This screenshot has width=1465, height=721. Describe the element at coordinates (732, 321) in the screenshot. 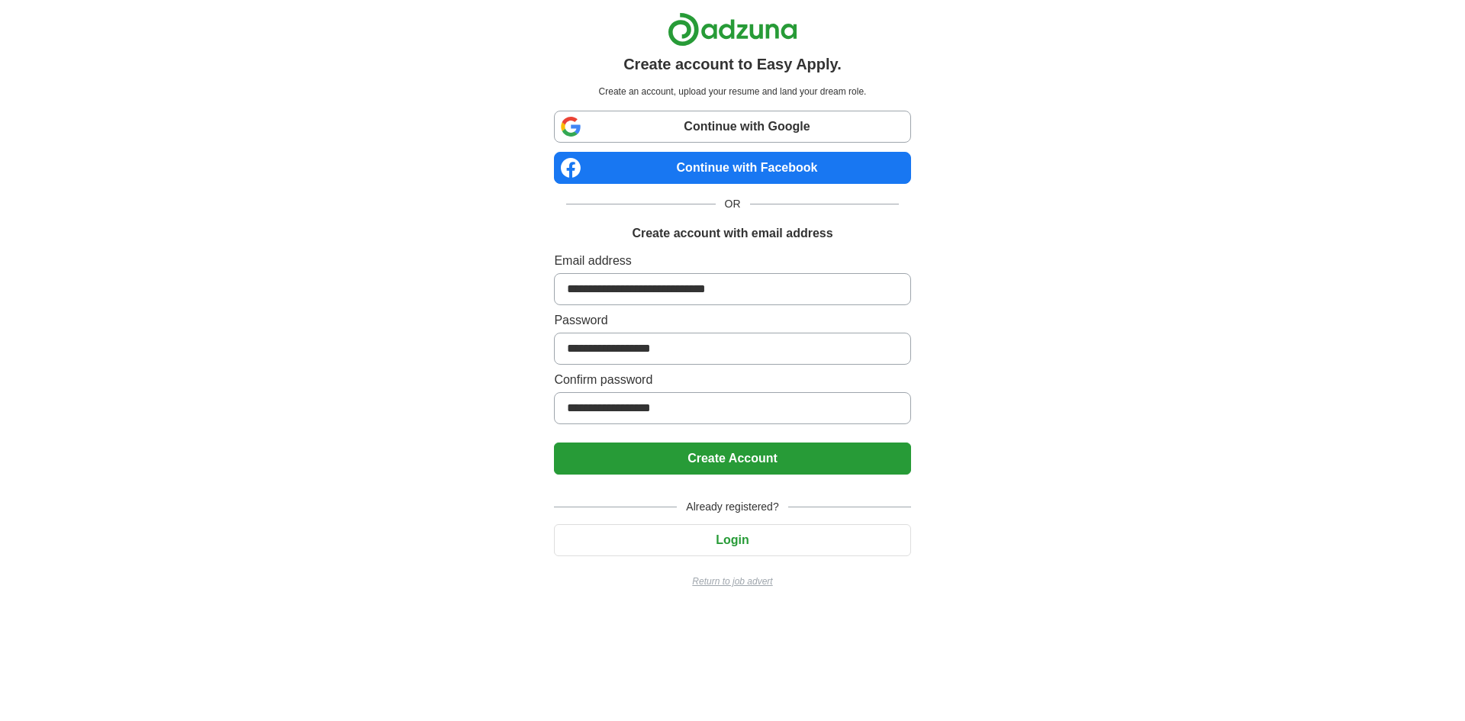

I see `label: Password` at that location.